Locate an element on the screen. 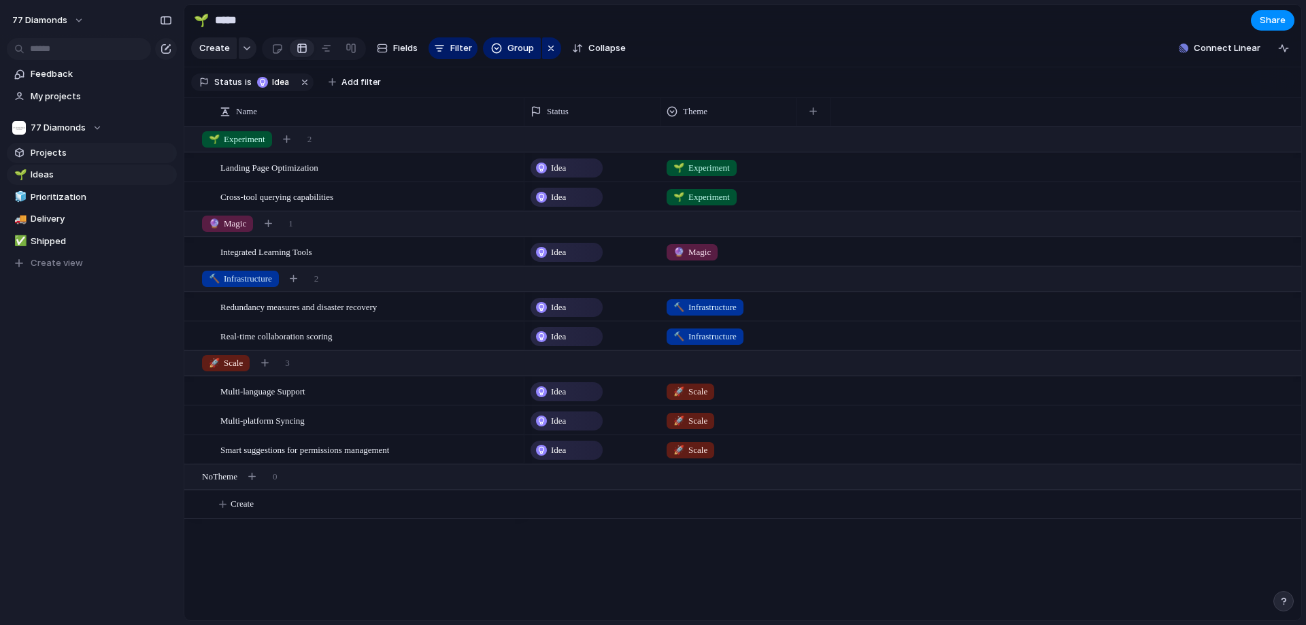 Image resolution: width=1306 pixels, height=625 pixels. span: Shipped is located at coordinates (101, 241).